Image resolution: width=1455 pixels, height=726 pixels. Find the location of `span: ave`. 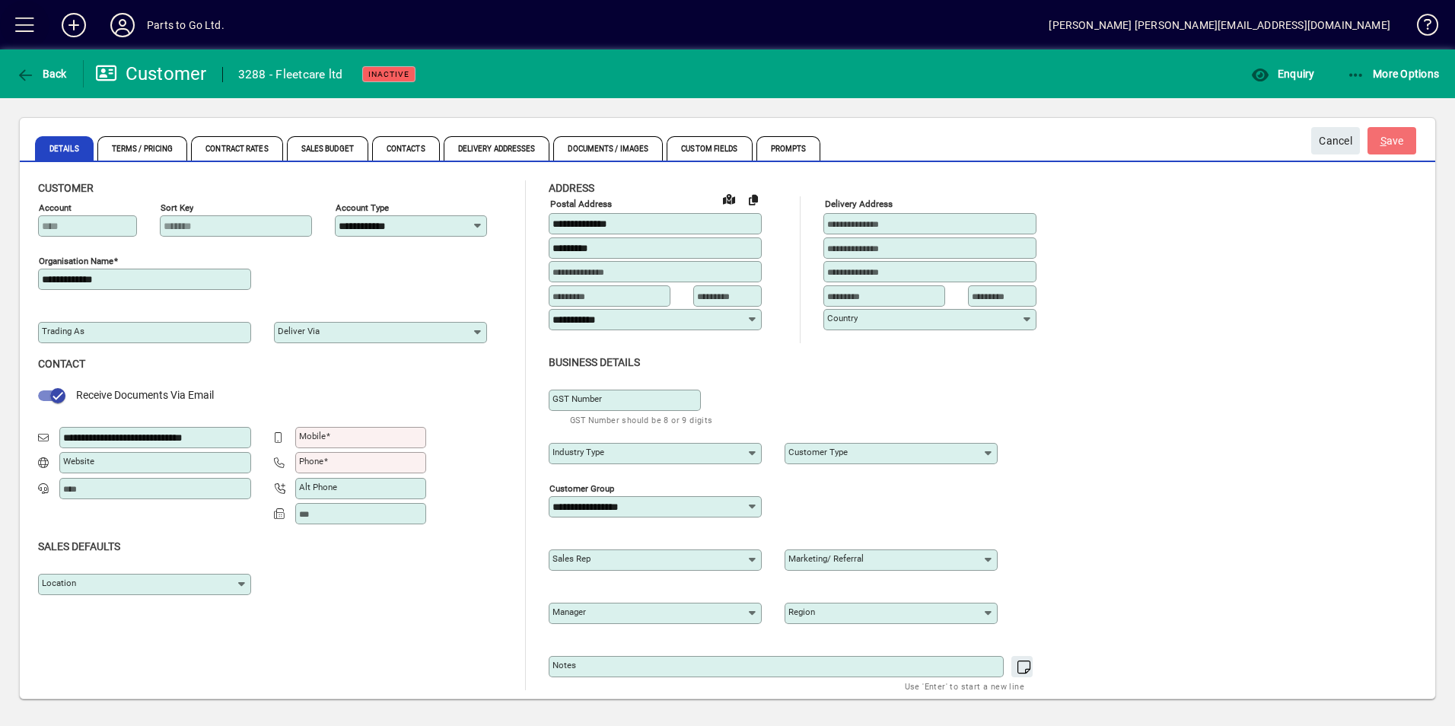

span: ave is located at coordinates (1392, 141).